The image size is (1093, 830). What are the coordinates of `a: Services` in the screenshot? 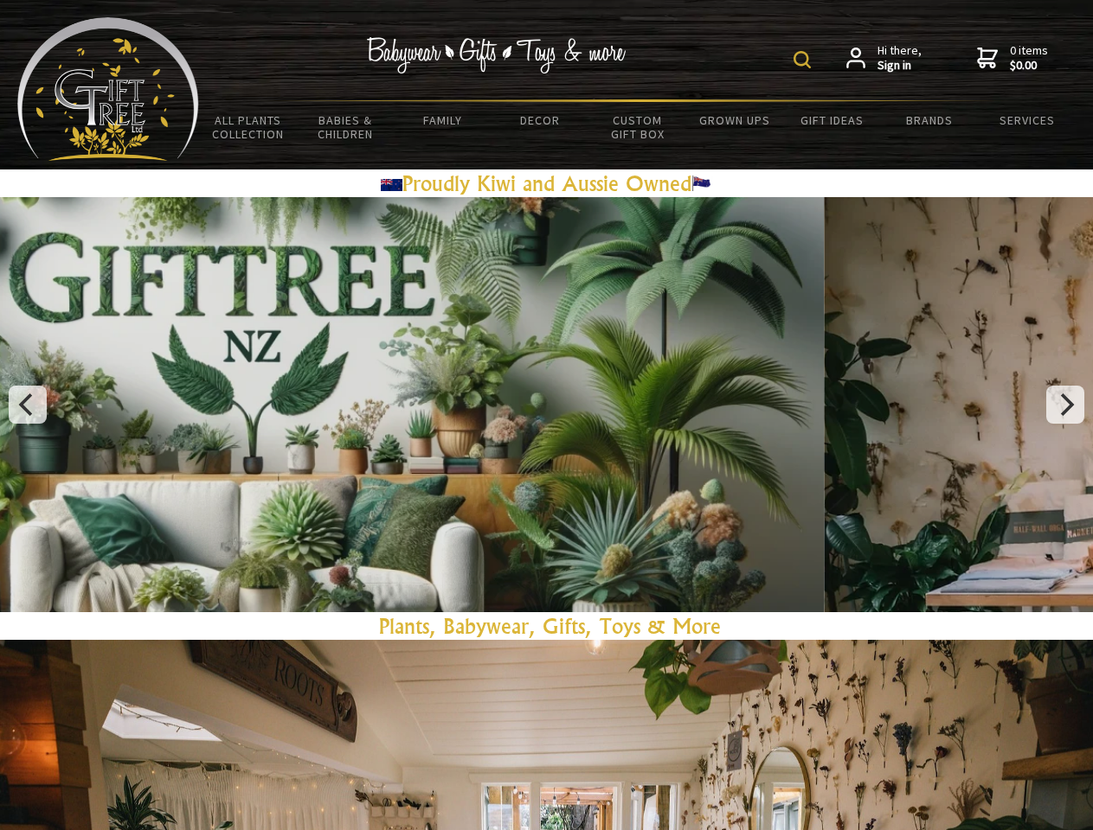 It's located at (1027, 120).